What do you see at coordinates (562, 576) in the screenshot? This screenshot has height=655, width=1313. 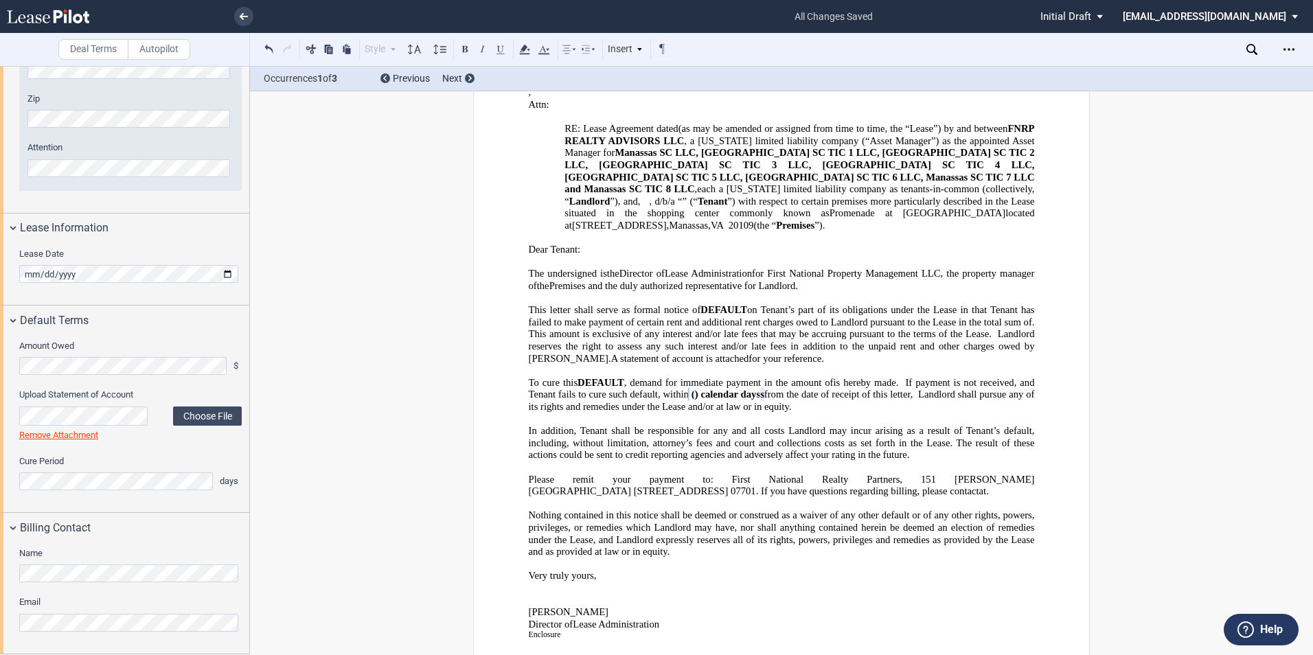 I see `span: Very truly yours,` at bounding box center [562, 576].